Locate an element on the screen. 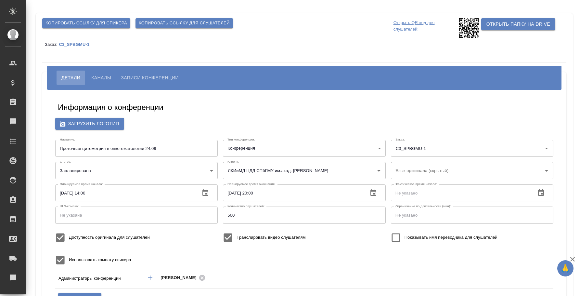 The width and height of the screenshot is (580, 296). input: Не указана is located at coordinates (137, 215).